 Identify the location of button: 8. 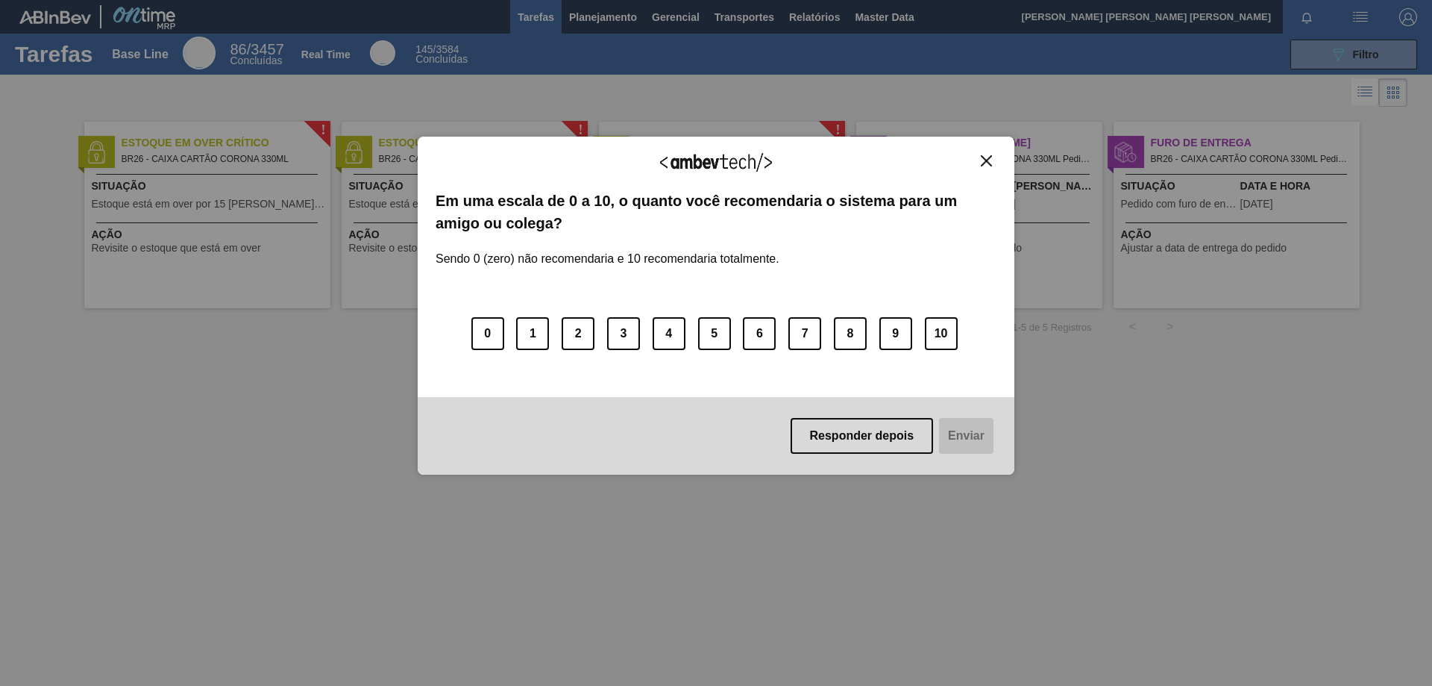
(850, 333).